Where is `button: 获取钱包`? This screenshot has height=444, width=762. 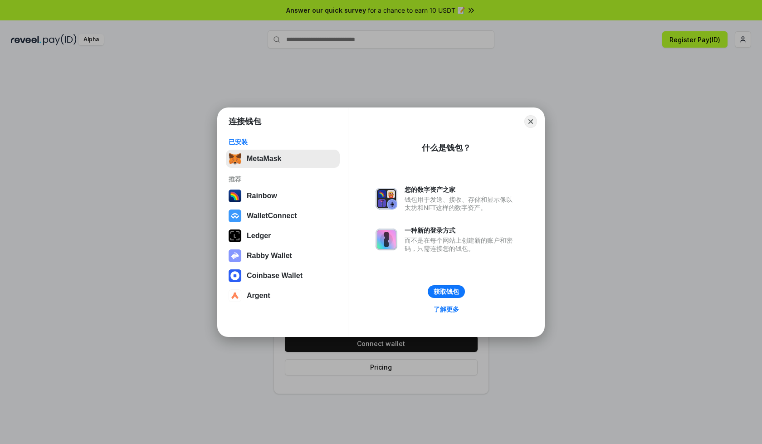
button: 获取钱包 is located at coordinates (447, 292).